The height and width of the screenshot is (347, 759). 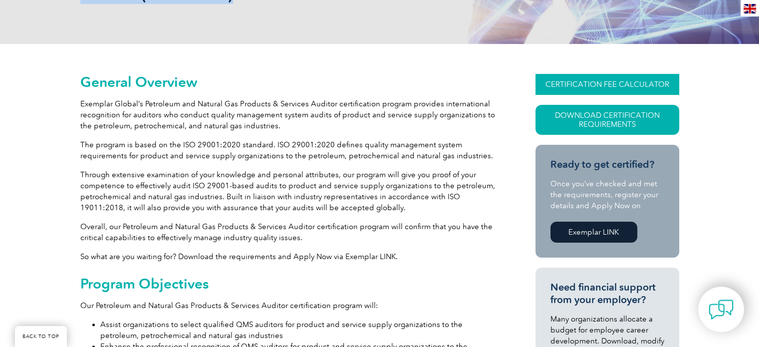 I want to click on p: Exemplar Global’s Petroleum and Natural Gas Products & Services Auditor certification program pro..., so click(x=290, y=115).